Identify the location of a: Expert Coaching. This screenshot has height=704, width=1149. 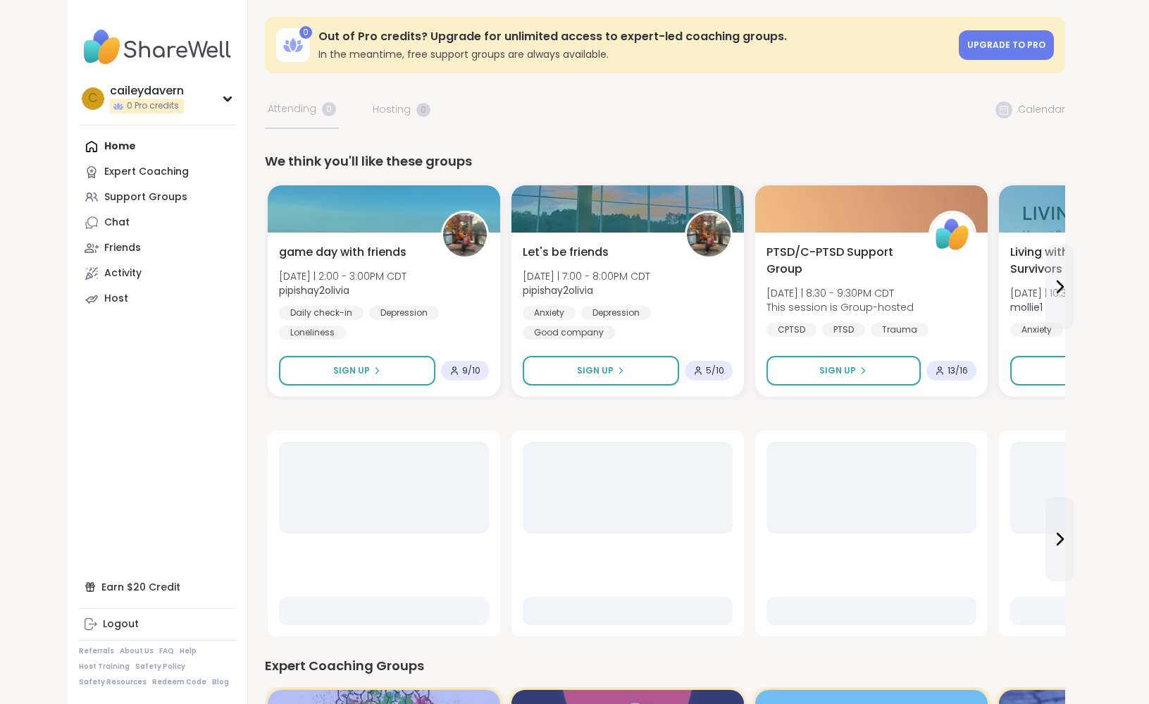
(157, 172).